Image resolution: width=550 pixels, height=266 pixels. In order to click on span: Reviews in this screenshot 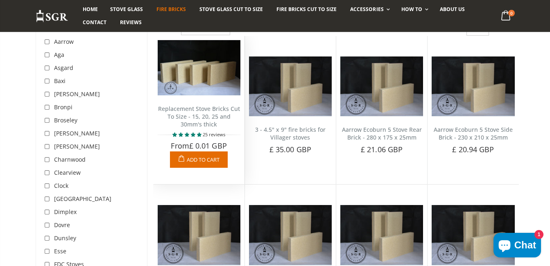, I will do `click(131, 22)`.